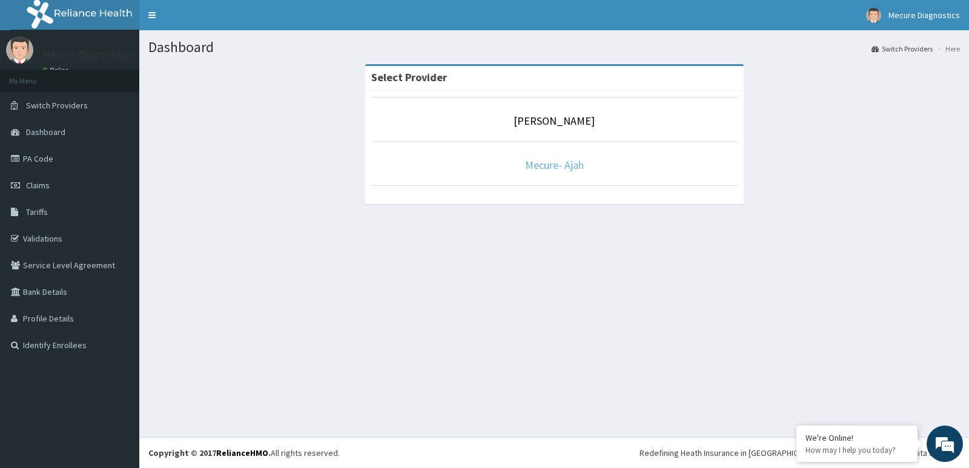 The height and width of the screenshot is (468, 969). I want to click on span: Mecure Diagnostics, so click(924, 15).